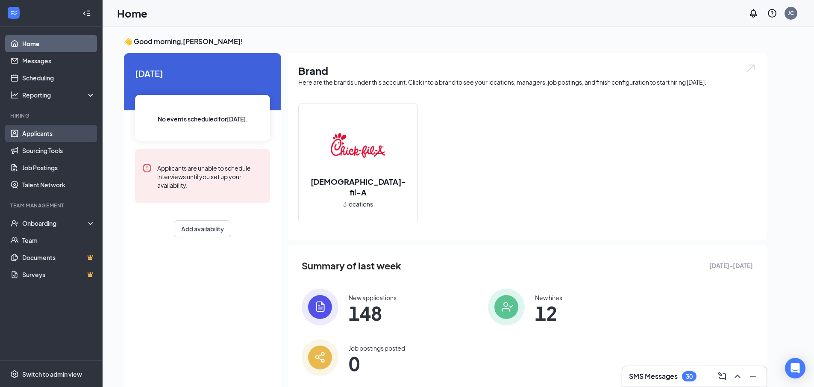  I want to click on span: 0, so click(377, 363).